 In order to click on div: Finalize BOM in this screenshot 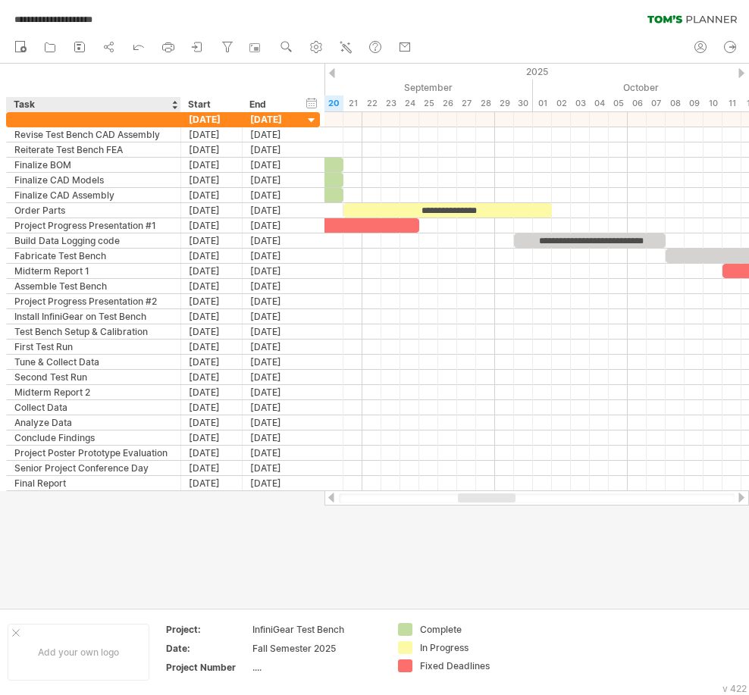, I will do `click(93, 165)`.